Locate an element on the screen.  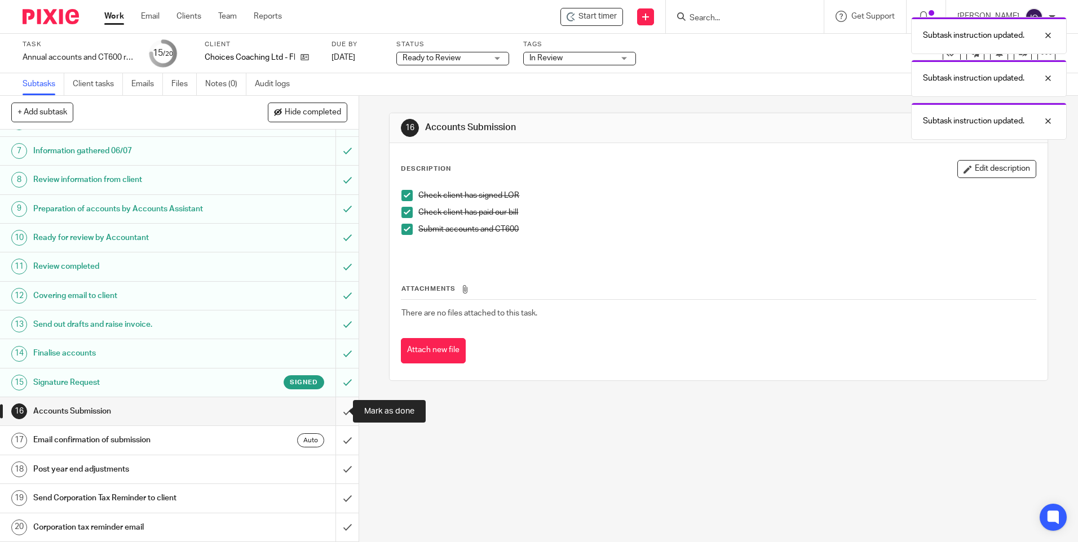
div: 20 is located at coordinates (19, 528).